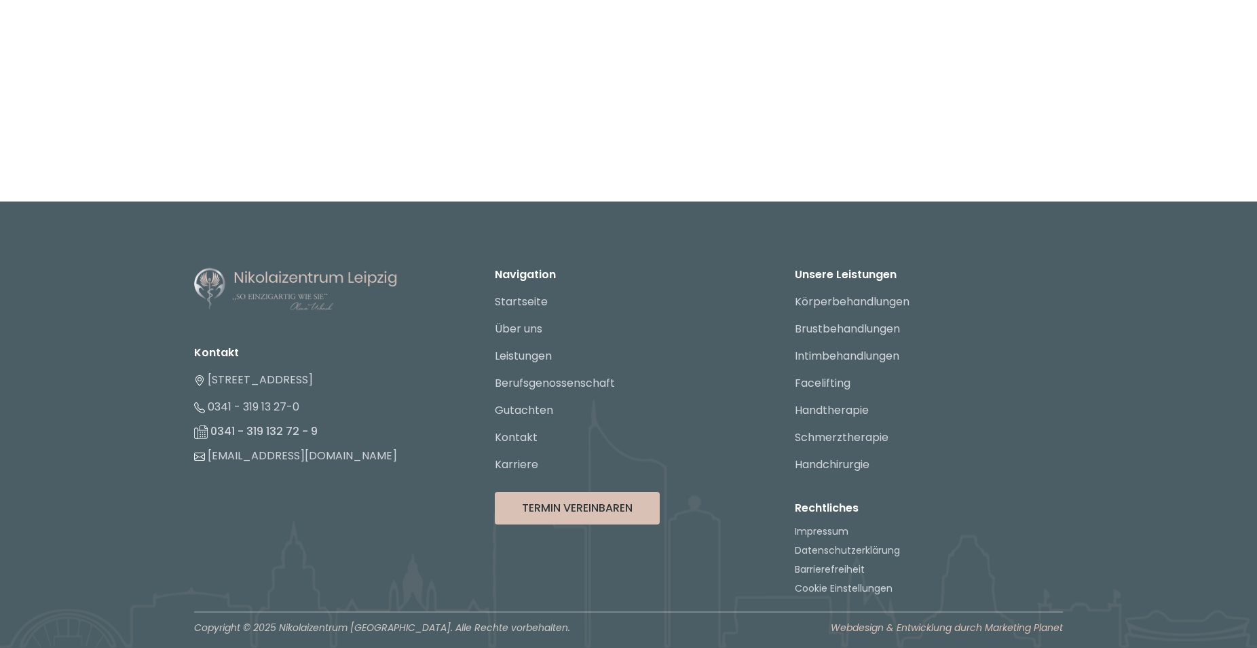  Describe the element at coordinates (328, 353) in the screenshot. I see `li: Kontakt` at that location.